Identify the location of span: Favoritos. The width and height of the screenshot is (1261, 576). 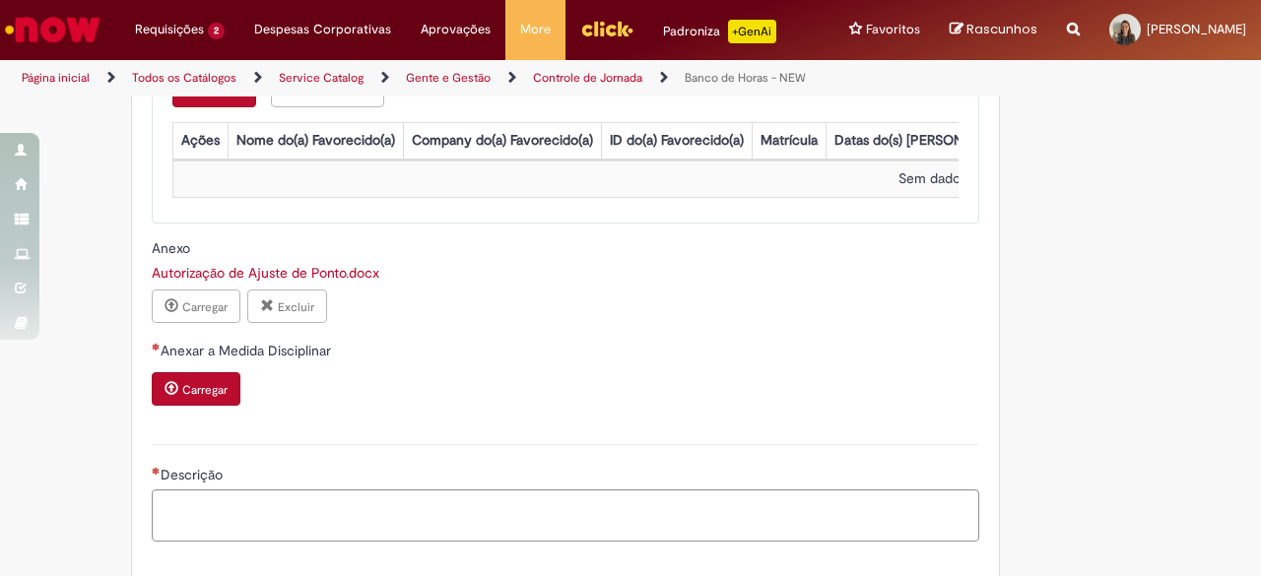
(893, 30).